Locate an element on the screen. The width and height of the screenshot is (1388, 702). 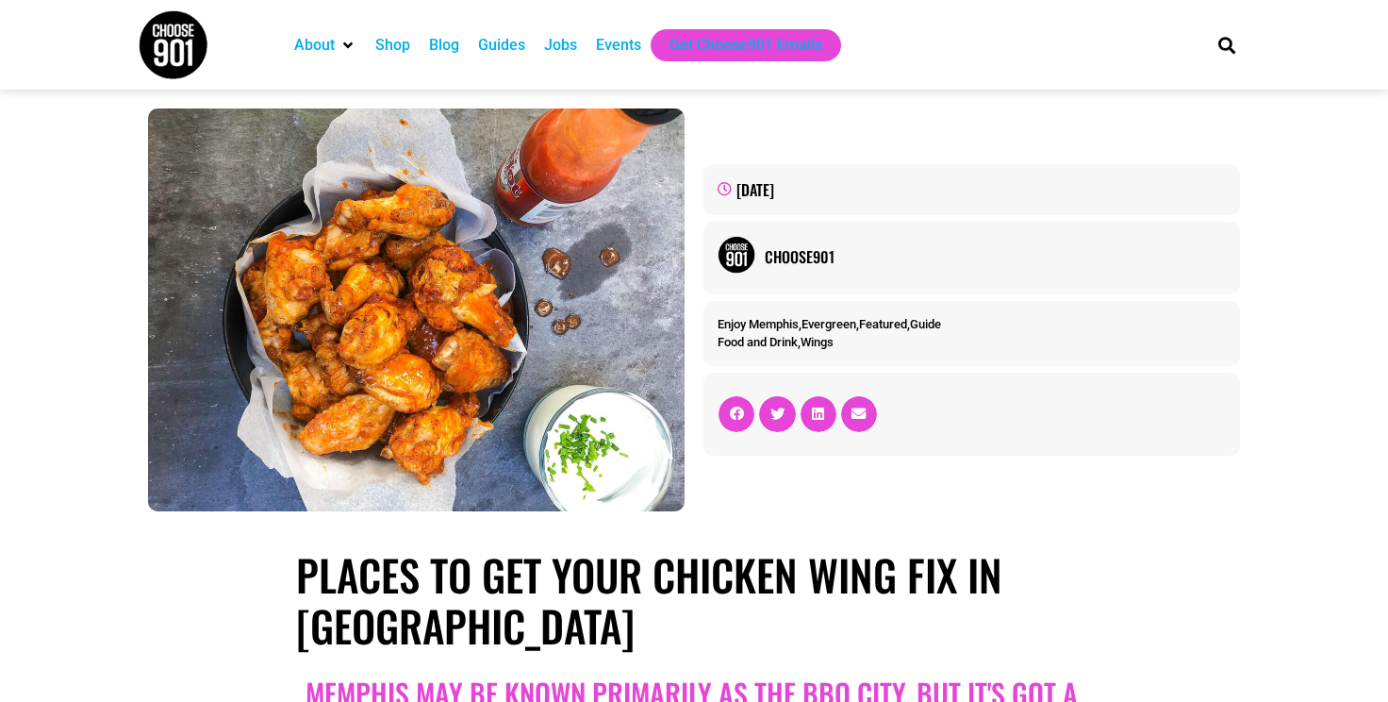
a: Food and Drink is located at coordinates (757, 341).